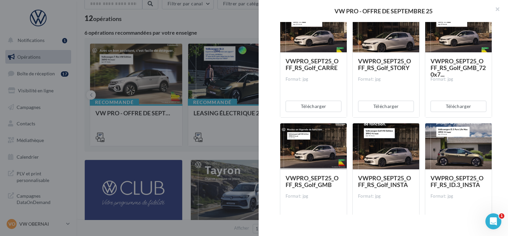 Image resolution: width=508 pixels, height=236 pixels. I want to click on span: VWPRO_SEPT25_OFF_RS_Golf_GMB, so click(312, 181).